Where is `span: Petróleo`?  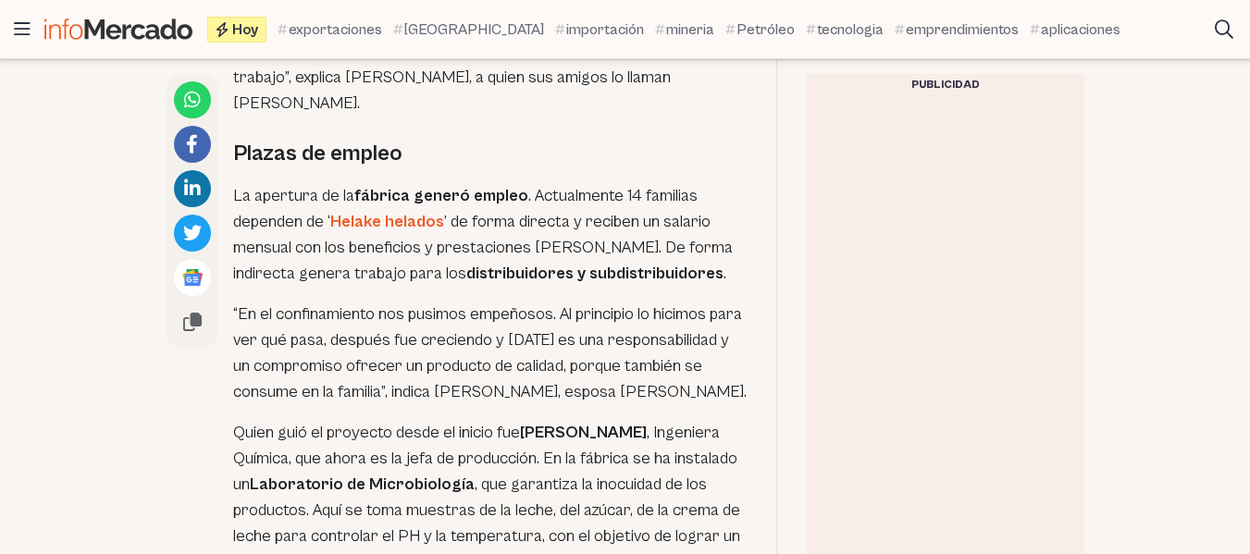 span: Petróleo is located at coordinates (765, 30).